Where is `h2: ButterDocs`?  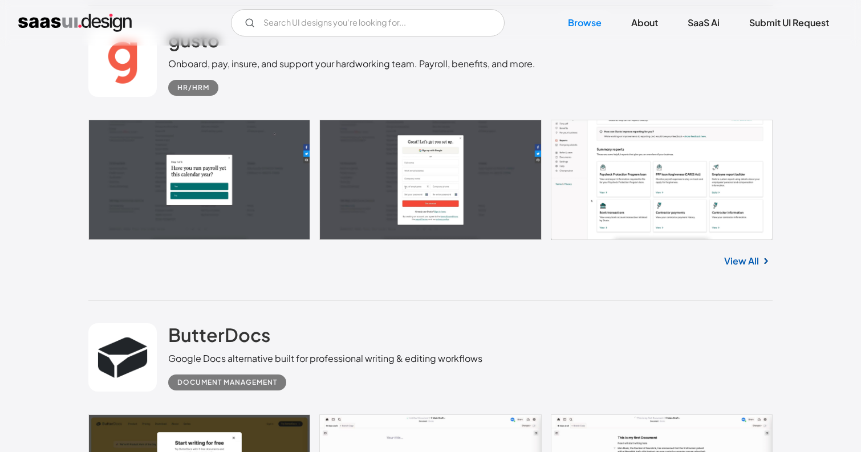 h2: ButterDocs is located at coordinates (219, 335).